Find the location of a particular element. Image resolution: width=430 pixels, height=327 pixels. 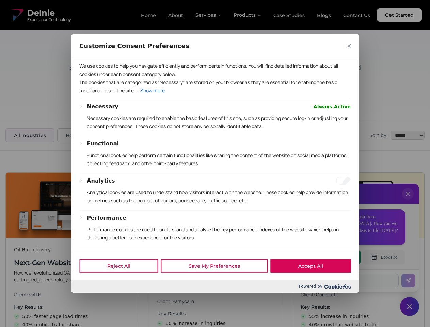

button: Close is located at coordinates (349, 46).